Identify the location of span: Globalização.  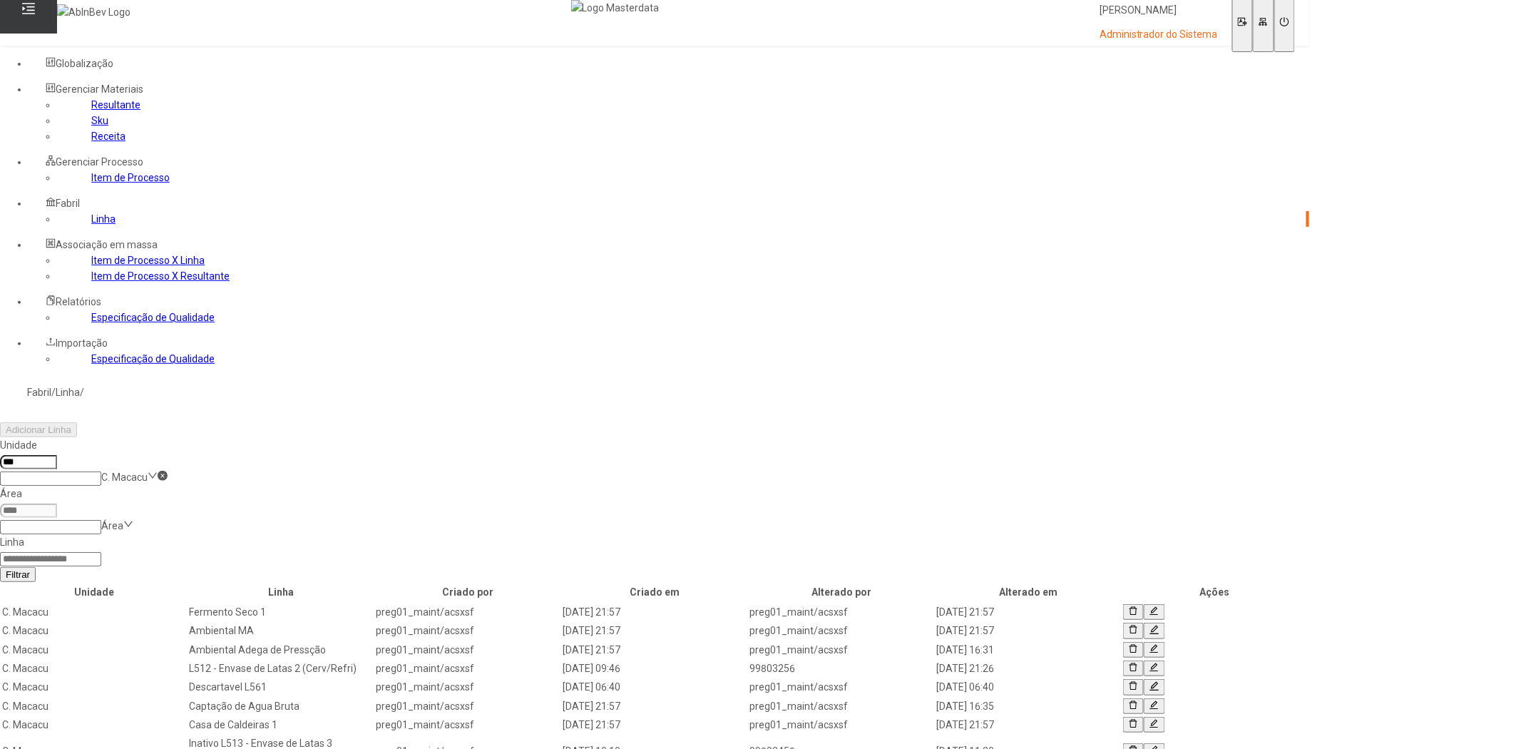
(84, 63).